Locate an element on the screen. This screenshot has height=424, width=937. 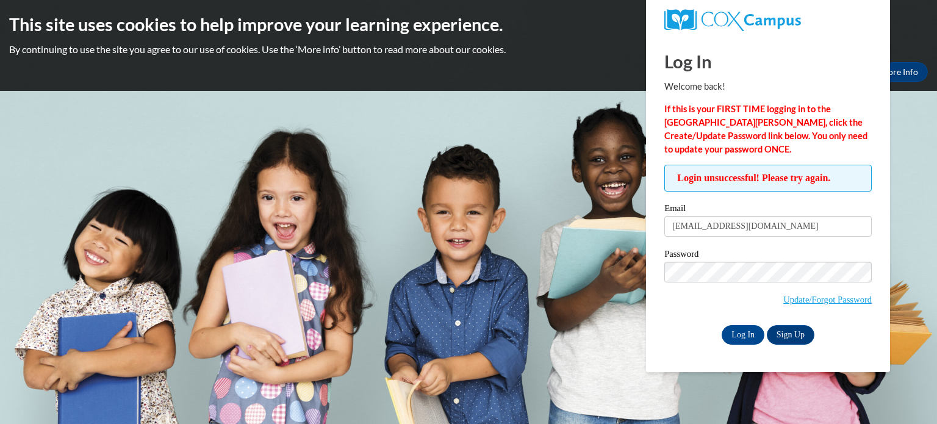
a: COX Campus is located at coordinates (768, 20).